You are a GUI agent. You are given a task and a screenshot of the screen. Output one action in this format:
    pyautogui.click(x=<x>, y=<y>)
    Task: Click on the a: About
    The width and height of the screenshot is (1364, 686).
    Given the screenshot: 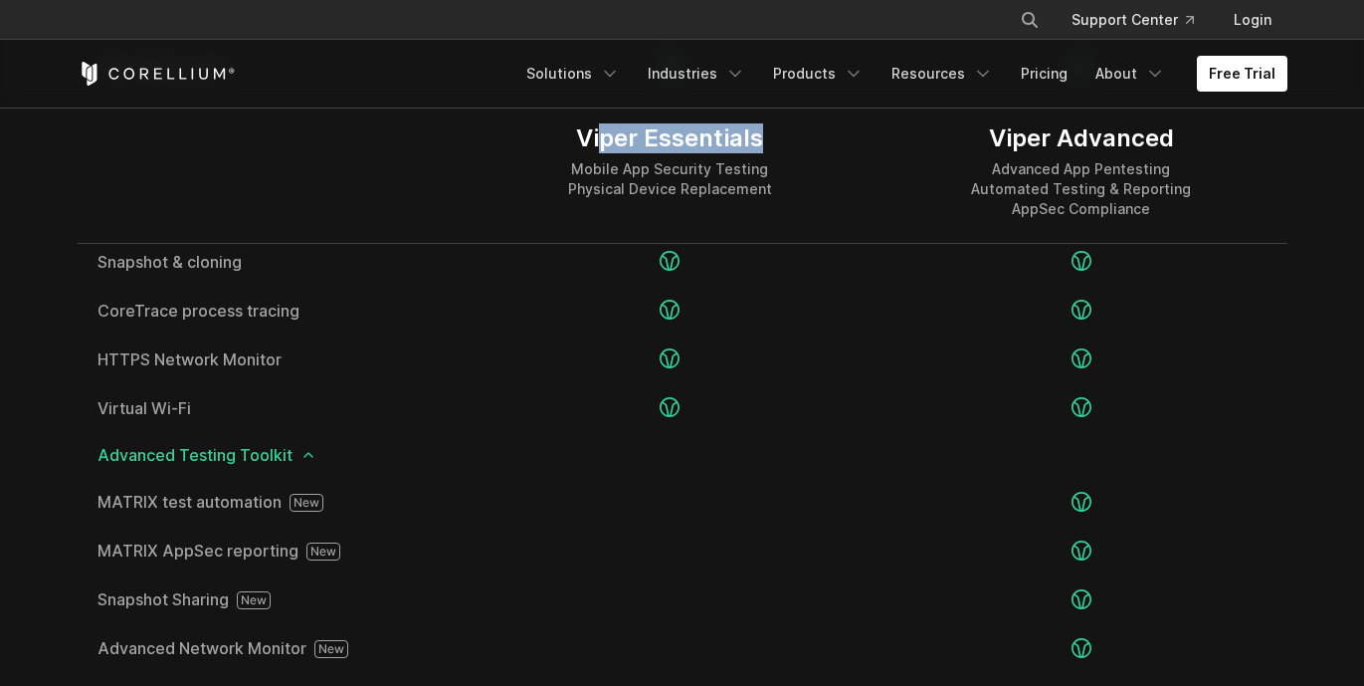 What is the action you would take?
    pyautogui.click(x=1131, y=74)
    